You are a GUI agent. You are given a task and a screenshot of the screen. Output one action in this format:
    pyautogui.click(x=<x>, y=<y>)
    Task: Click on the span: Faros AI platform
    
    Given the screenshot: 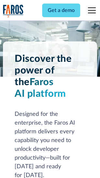 What is the action you would take?
    pyautogui.click(x=40, y=88)
    